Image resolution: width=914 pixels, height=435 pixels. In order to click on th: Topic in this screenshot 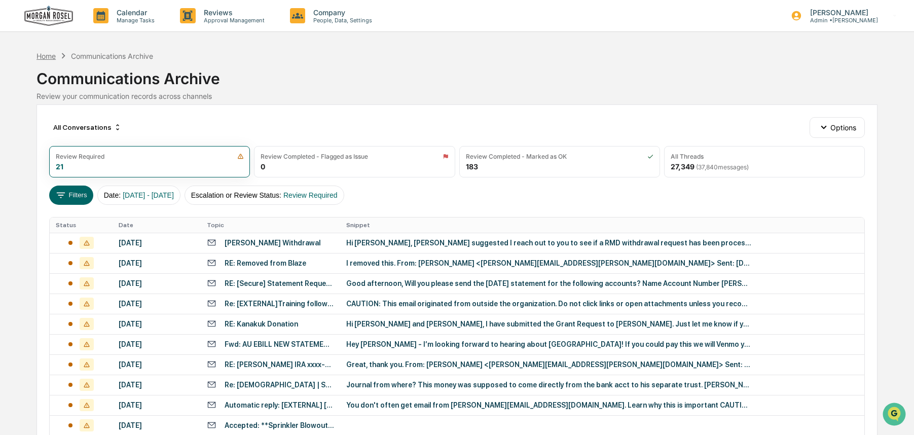, I will do `click(270, 225)`.